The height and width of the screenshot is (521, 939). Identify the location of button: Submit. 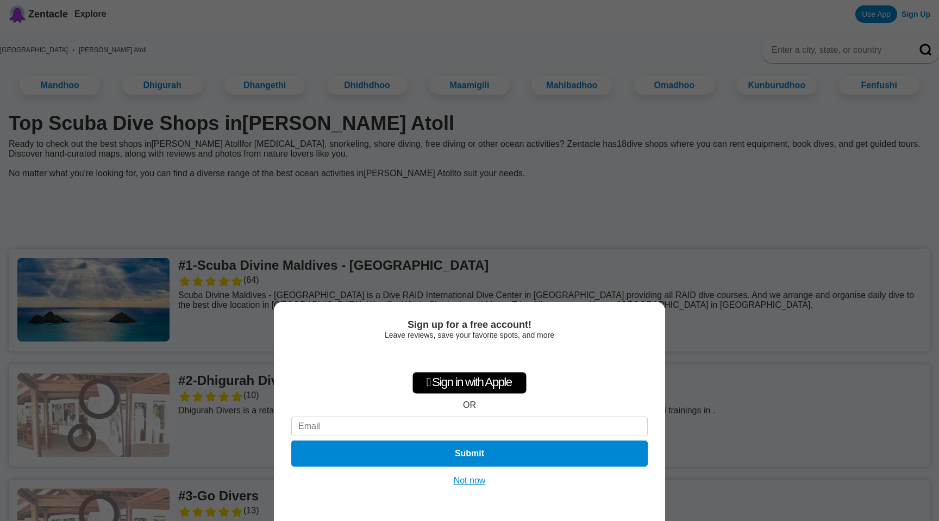
(470, 453).